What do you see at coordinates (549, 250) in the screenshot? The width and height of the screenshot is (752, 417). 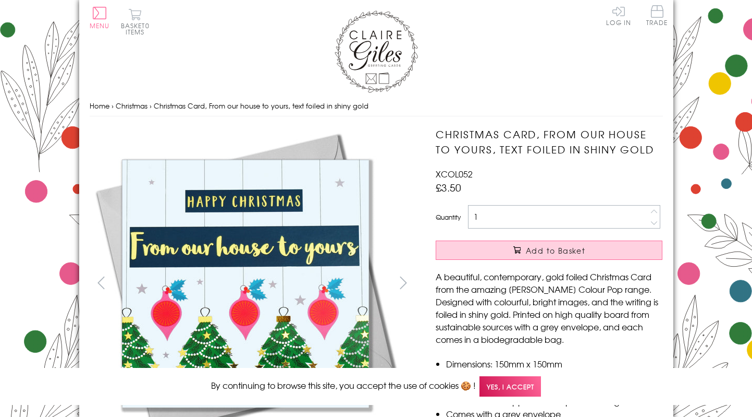 I see `button: Add to Basket` at bounding box center [549, 250].